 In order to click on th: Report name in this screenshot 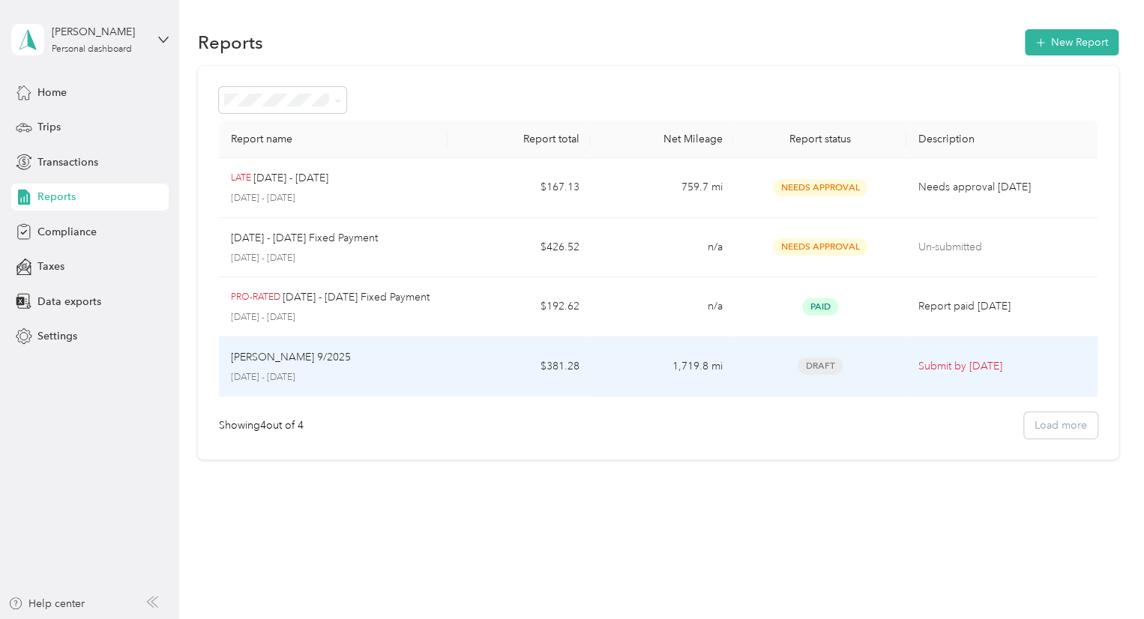, I will do `click(334, 139)`.